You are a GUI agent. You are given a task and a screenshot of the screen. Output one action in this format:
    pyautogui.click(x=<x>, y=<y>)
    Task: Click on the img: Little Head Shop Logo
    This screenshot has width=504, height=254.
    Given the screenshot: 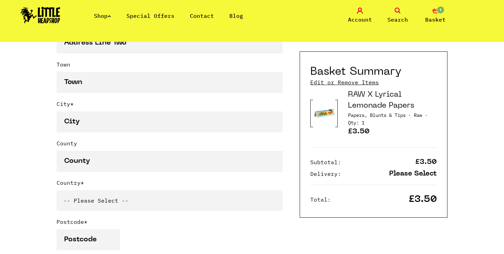 What is the action you would take?
    pyautogui.click(x=40, y=15)
    